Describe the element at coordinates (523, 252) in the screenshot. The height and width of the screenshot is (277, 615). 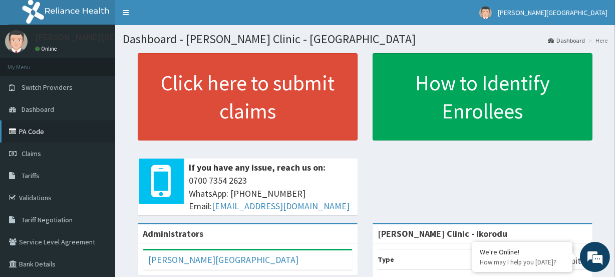
I see `div: We're Online!` at that location.